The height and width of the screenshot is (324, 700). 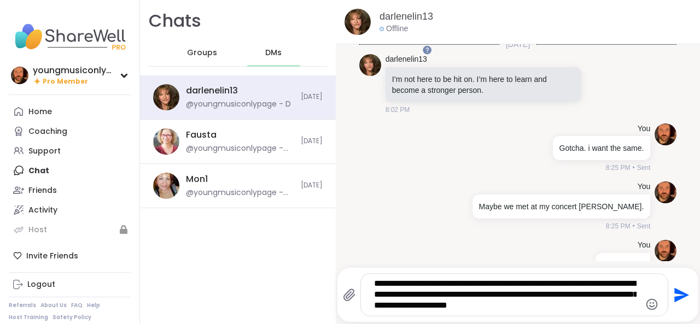 I want to click on div: Support, so click(x=44, y=151).